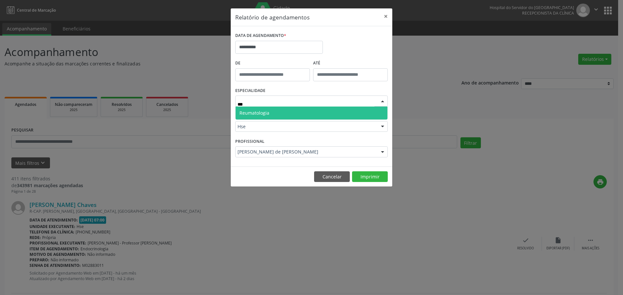 This screenshot has width=623, height=295. I want to click on label: DATA DE AGENDAMENTO, so click(260, 36).